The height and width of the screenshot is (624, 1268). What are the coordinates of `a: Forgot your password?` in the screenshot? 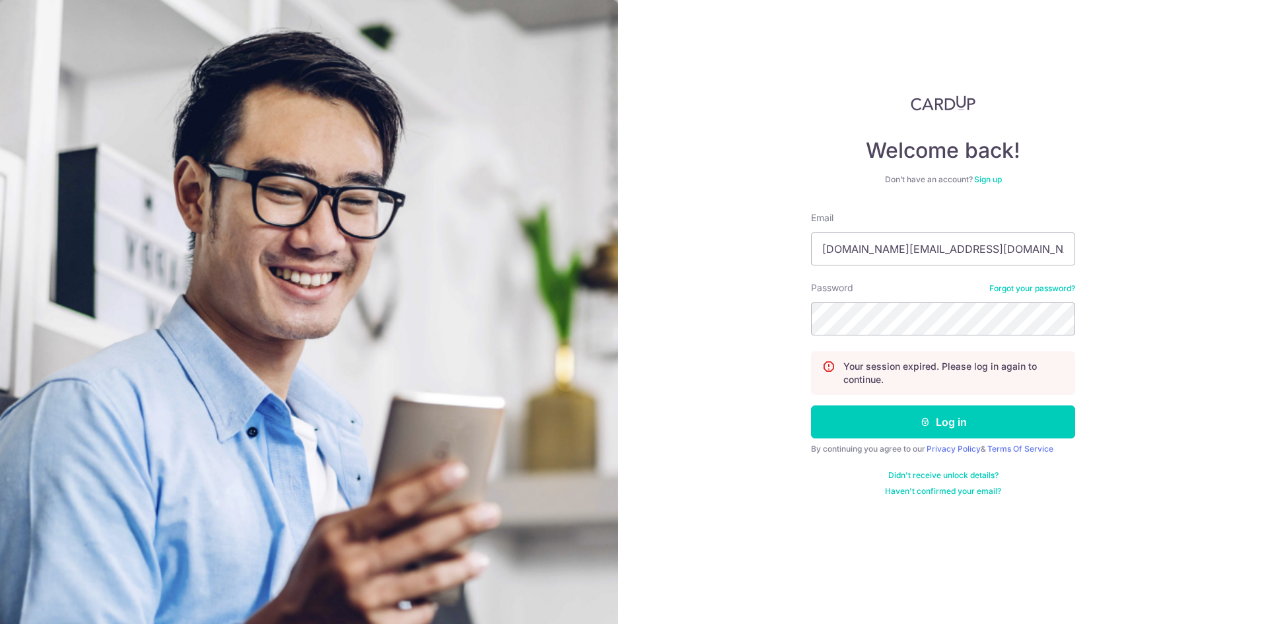 It's located at (1033, 289).